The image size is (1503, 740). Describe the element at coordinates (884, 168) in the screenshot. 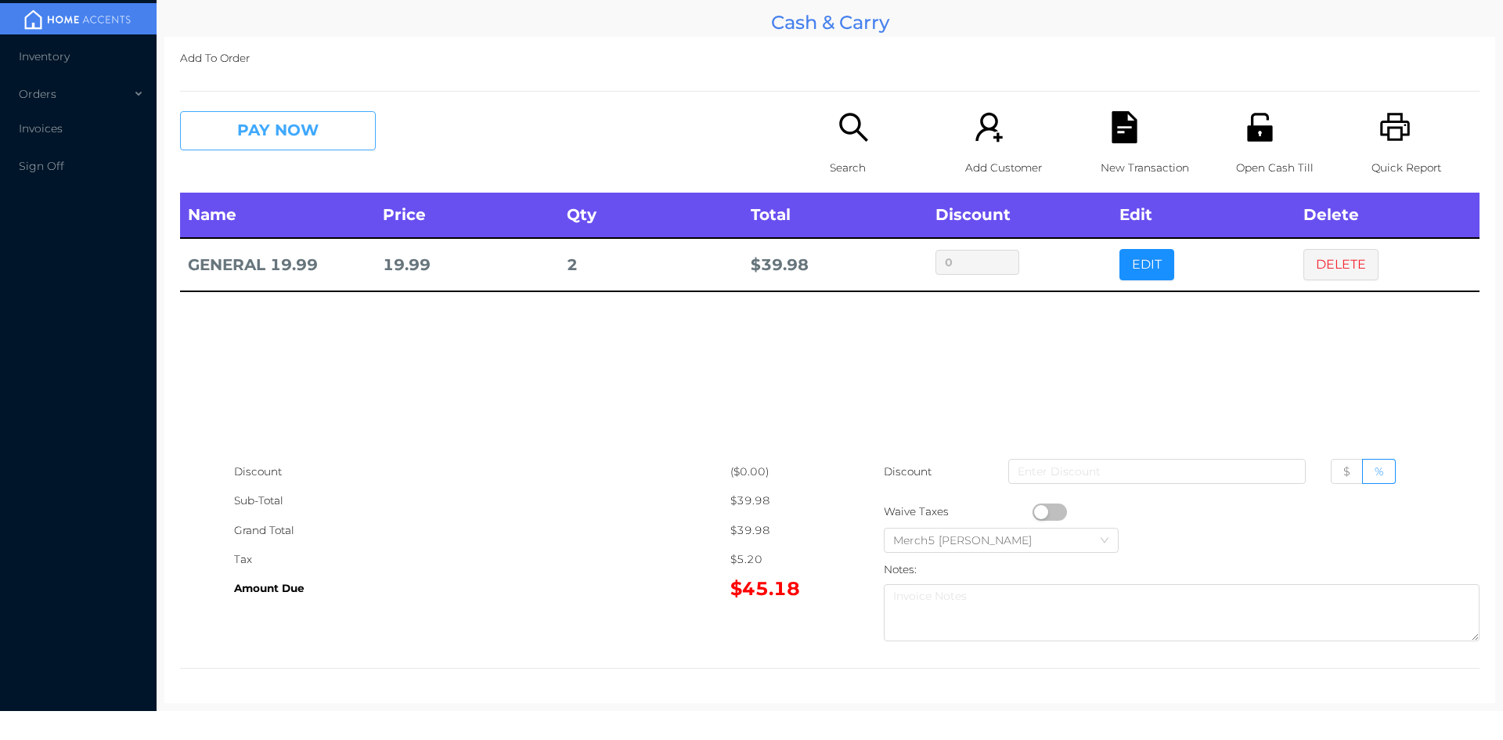

I see `p: Search` at that location.